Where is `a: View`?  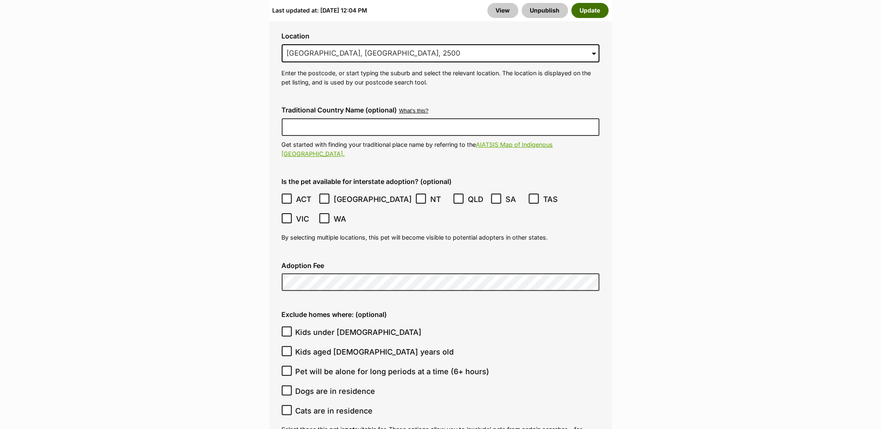 a: View is located at coordinates (503, 10).